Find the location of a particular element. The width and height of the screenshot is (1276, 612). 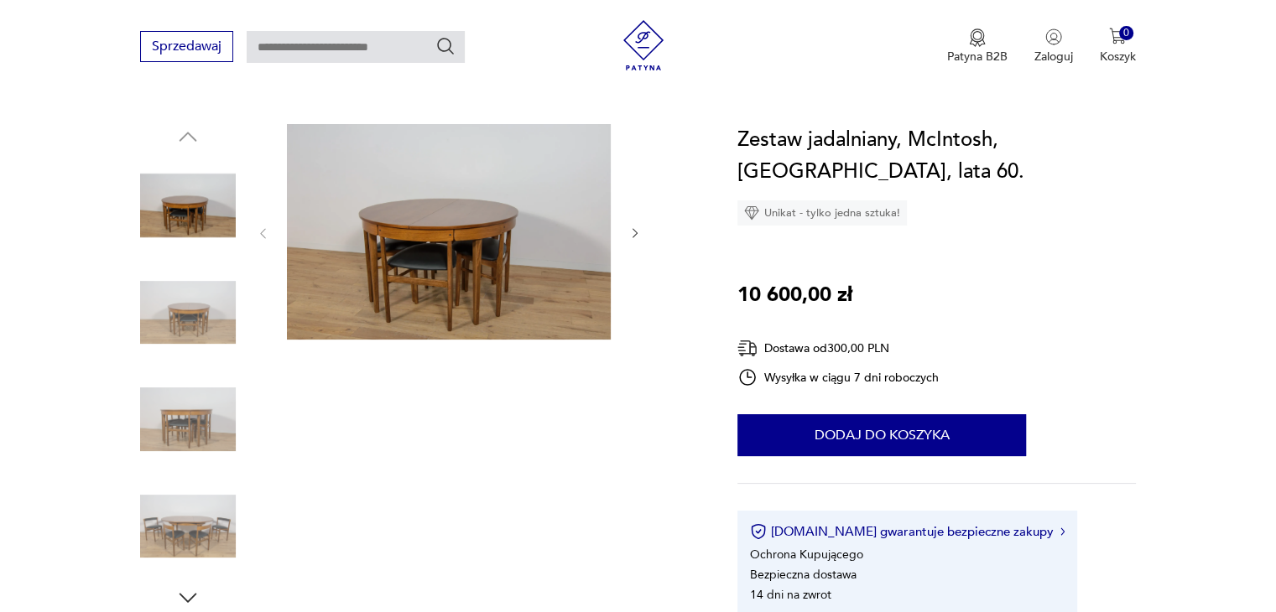

p: 10 600,00 zł is located at coordinates (794, 295).